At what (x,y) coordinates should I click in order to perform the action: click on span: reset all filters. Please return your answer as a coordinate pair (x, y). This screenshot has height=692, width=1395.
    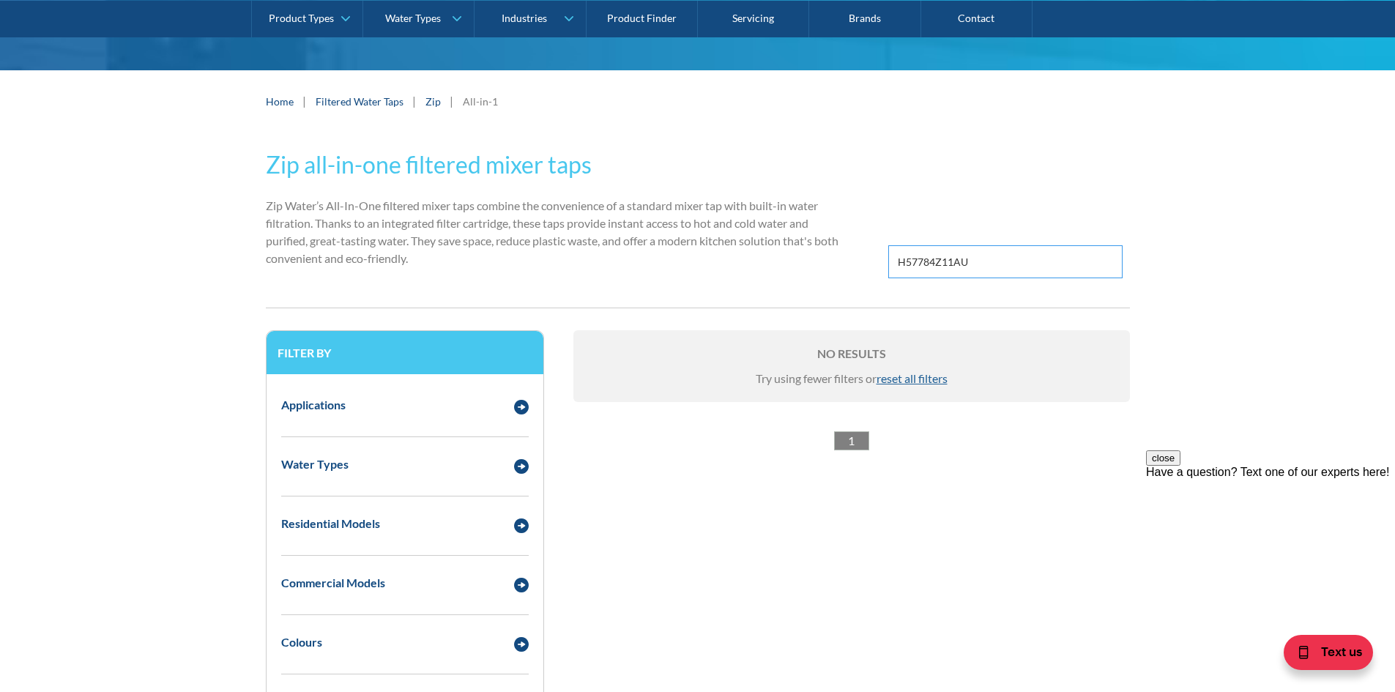
    Looking at the image, I should click on (911, 378).